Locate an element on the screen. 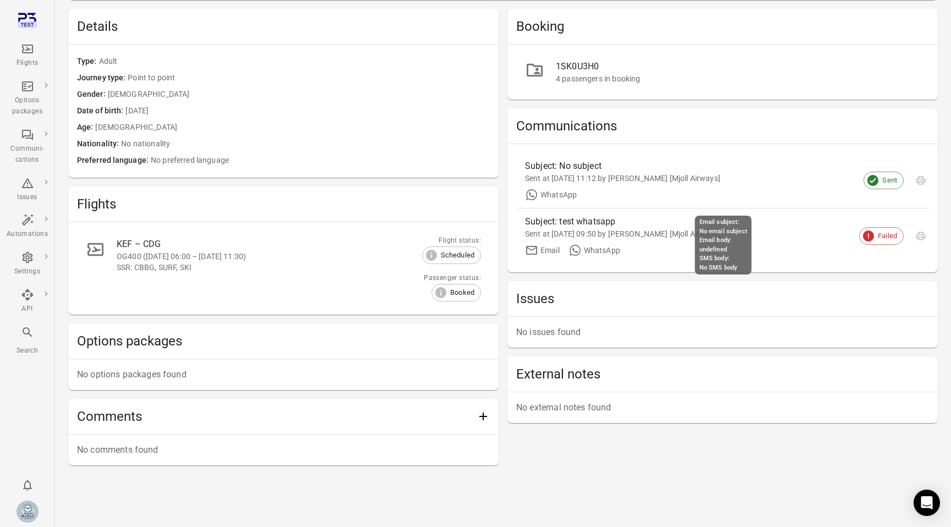 The height and width of the screenshot is (527, 951). div: API is located at coordinates (27, 309).